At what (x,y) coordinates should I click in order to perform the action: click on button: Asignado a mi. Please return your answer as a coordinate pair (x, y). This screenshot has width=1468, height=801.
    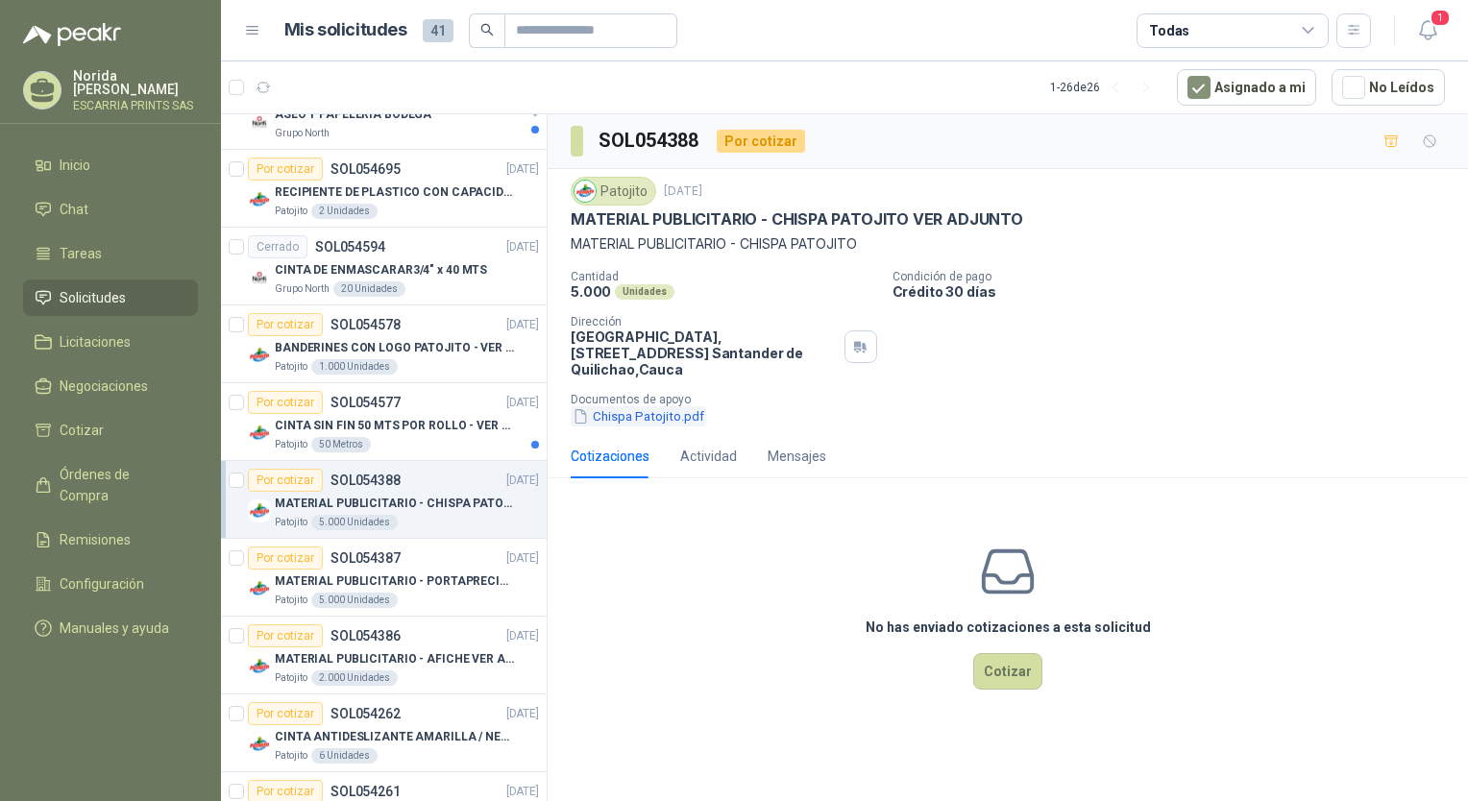
    Looking at the image, I should click on (1246, 87).